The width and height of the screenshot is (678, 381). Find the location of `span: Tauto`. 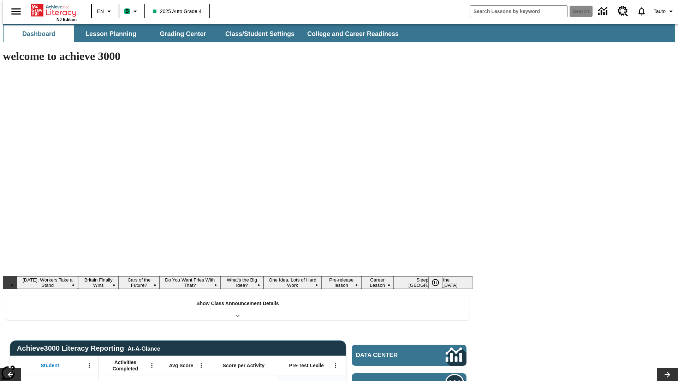

span: Tauto is located at coordinates (659, 11).